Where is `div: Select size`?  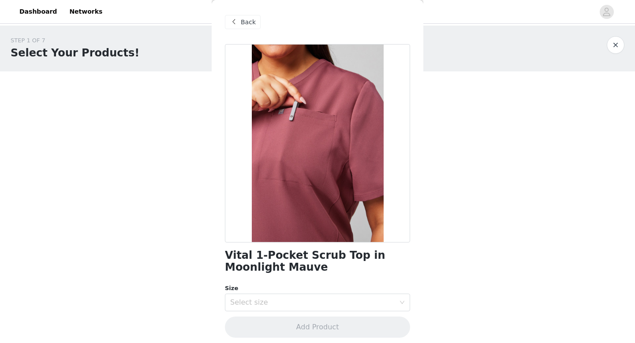 div: Select size is located at coordinates (313, 302).